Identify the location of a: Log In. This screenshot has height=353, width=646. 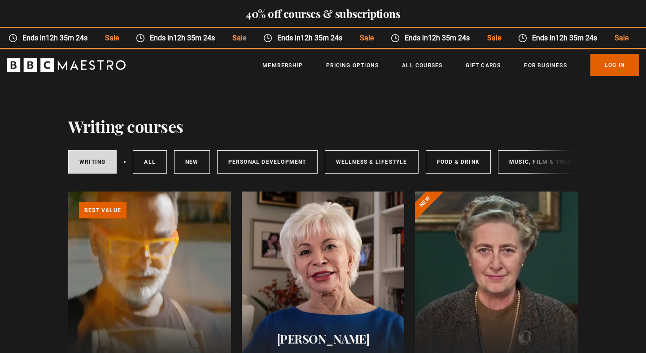
(615, 65).